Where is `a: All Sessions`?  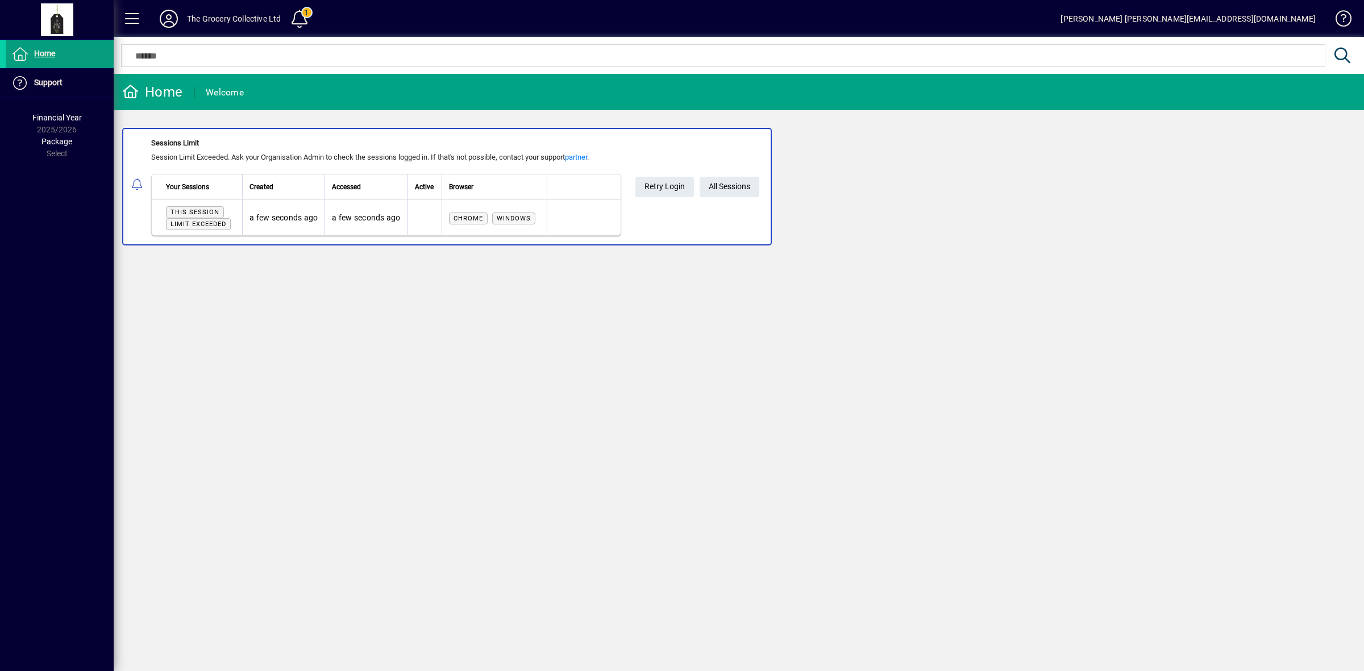
a: All Sessions is located at coordinates (729, 187).